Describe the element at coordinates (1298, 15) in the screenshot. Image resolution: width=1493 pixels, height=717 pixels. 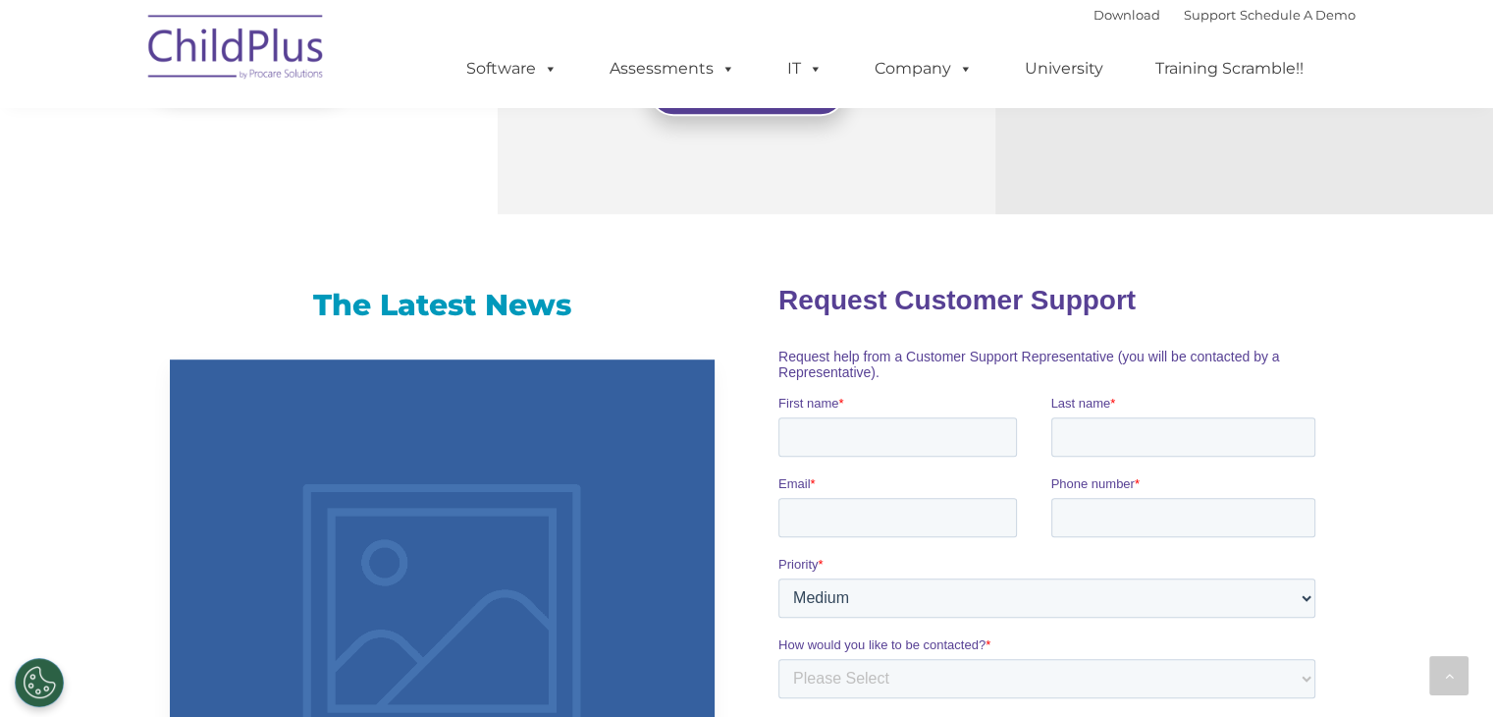
I see `a: Schedule A Demo` at that location.